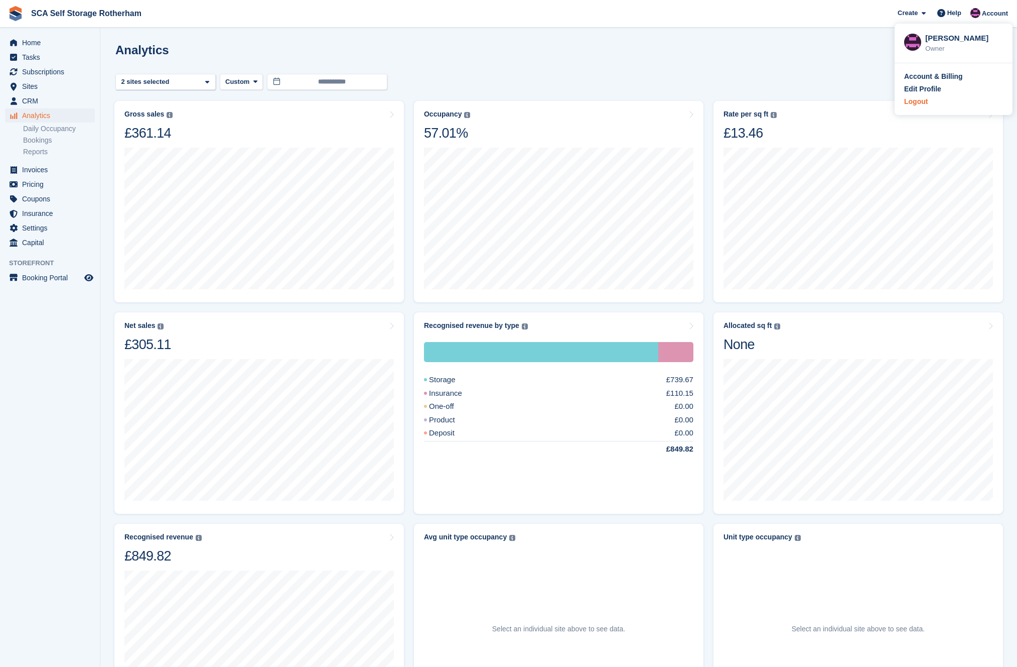 The width and height of the screenshot is (1017, 667). Describe the element at coordinates (680, 379) in the screenshot. I see `div: £739.67` at that location.